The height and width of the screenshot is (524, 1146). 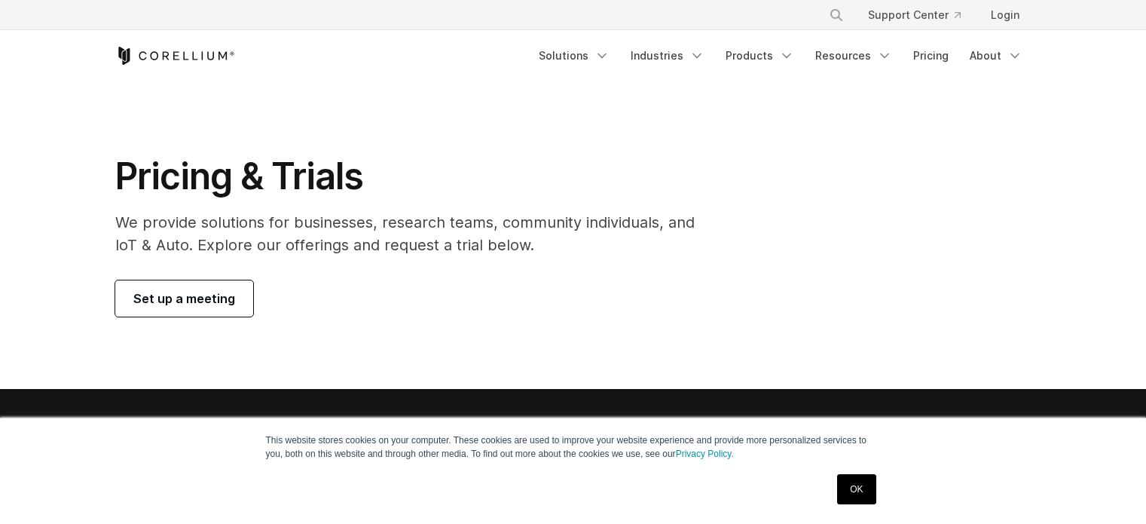 What do you see at coordinates (1005, 15) in the screenshot?
I see `a: Login` at bounding box center [1005, 15].